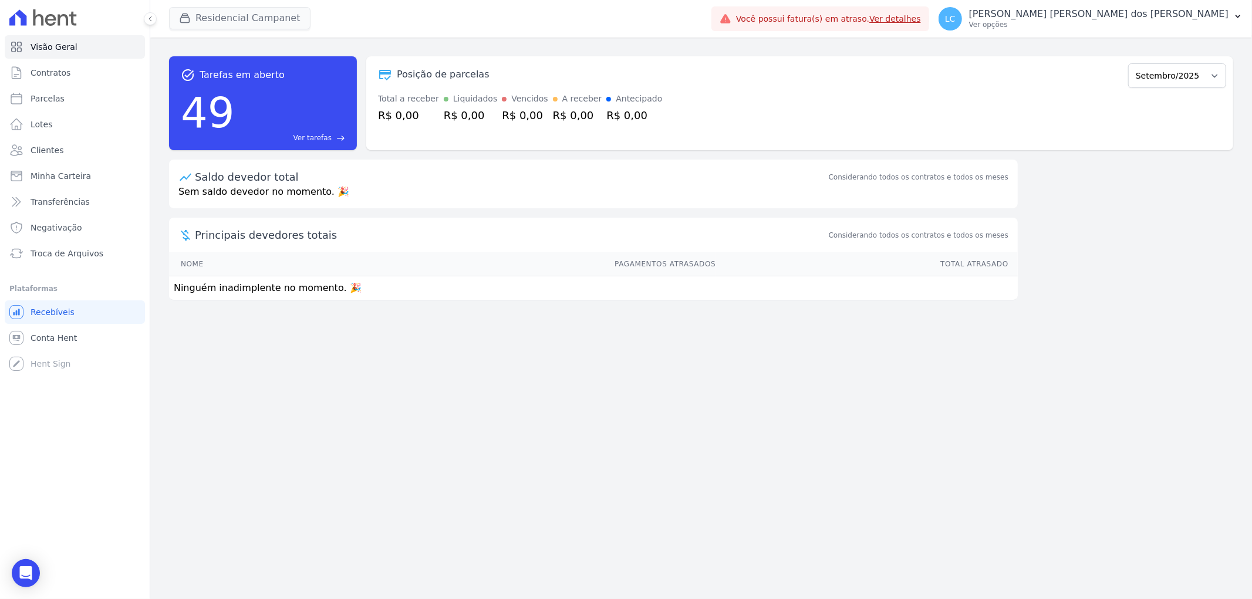  Describe the element at coordinates (1099, 25) in the screenshot. I see `p: Ver opções` at that location.